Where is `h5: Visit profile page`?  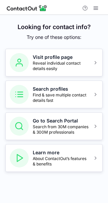
h5: Visit profile page is located at coordinates (61, 57).